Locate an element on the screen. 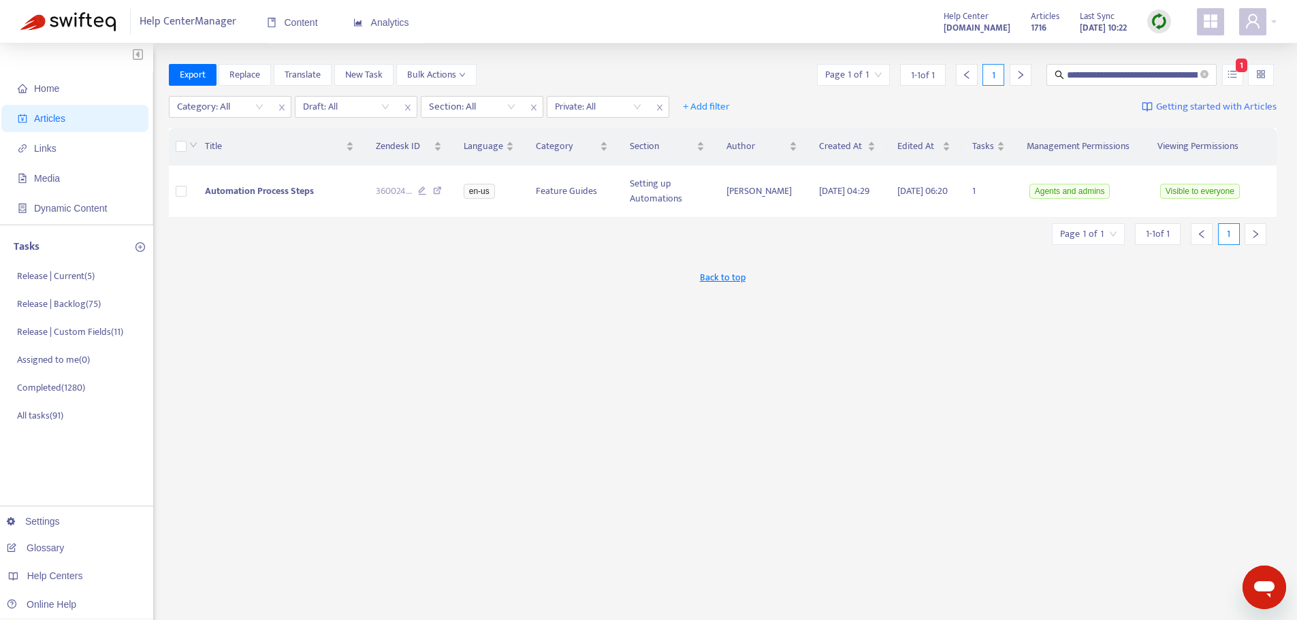 This screenshot has width=1297, height=620. p: Tasks is located at coordinates (27, 247).